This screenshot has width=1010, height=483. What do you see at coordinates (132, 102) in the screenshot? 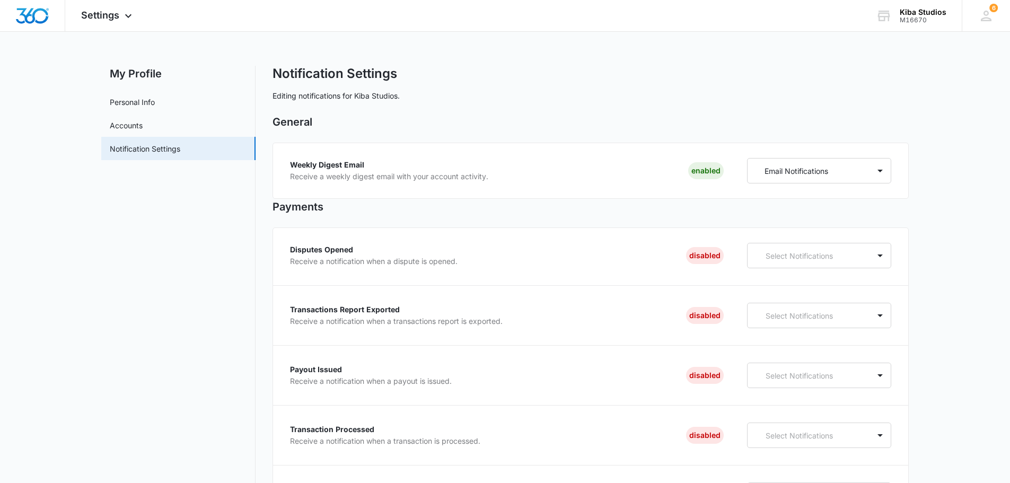
I see `a: Personal Info` at bounding box center [132, 102].